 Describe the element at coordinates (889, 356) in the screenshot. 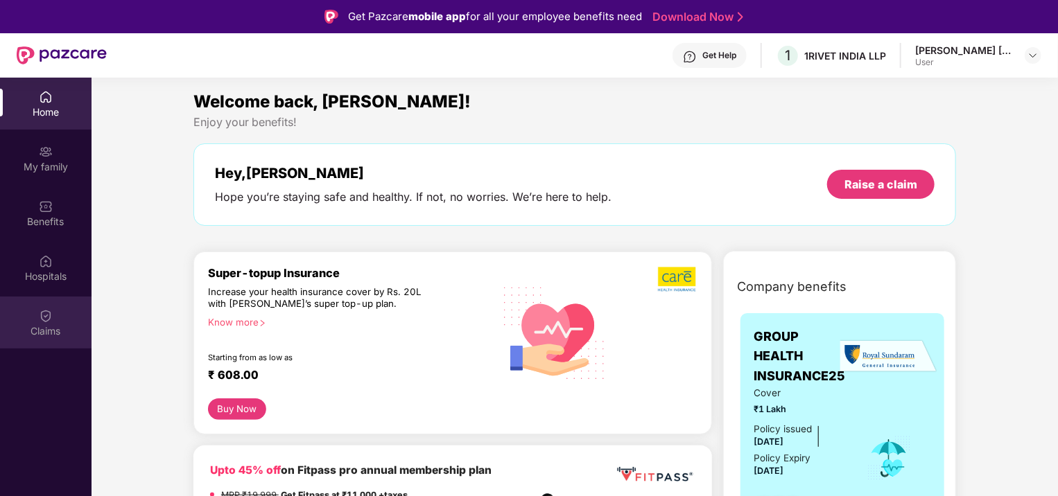

I see `img: insurerLogo` at that location.